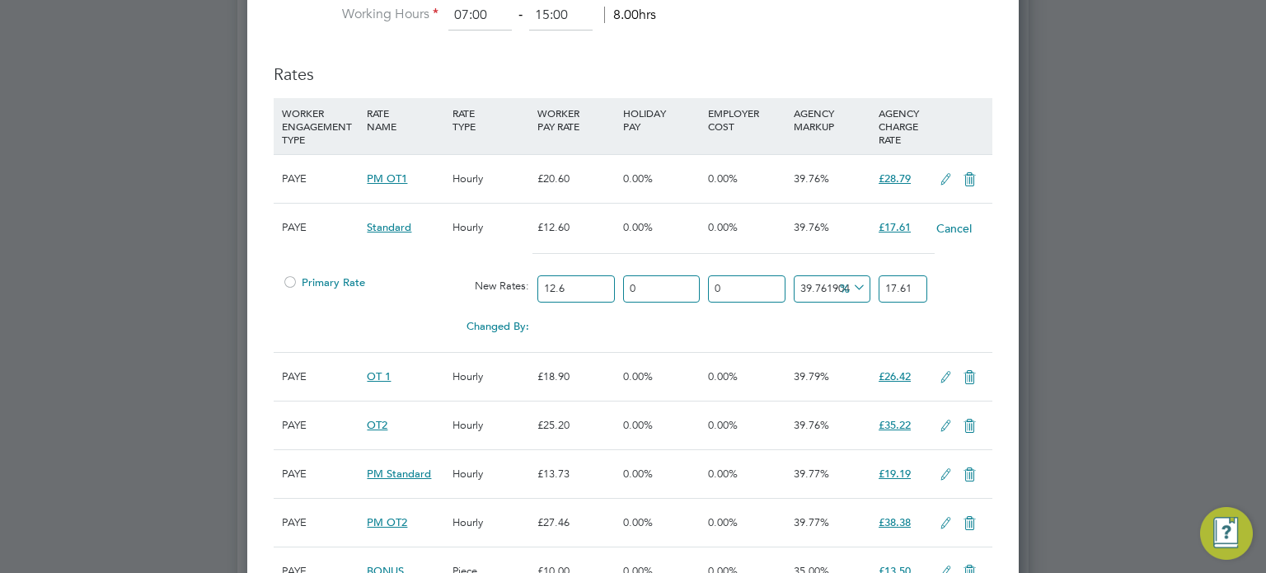  I want to click on button: Engage Resource Center, so click(1226, 533).